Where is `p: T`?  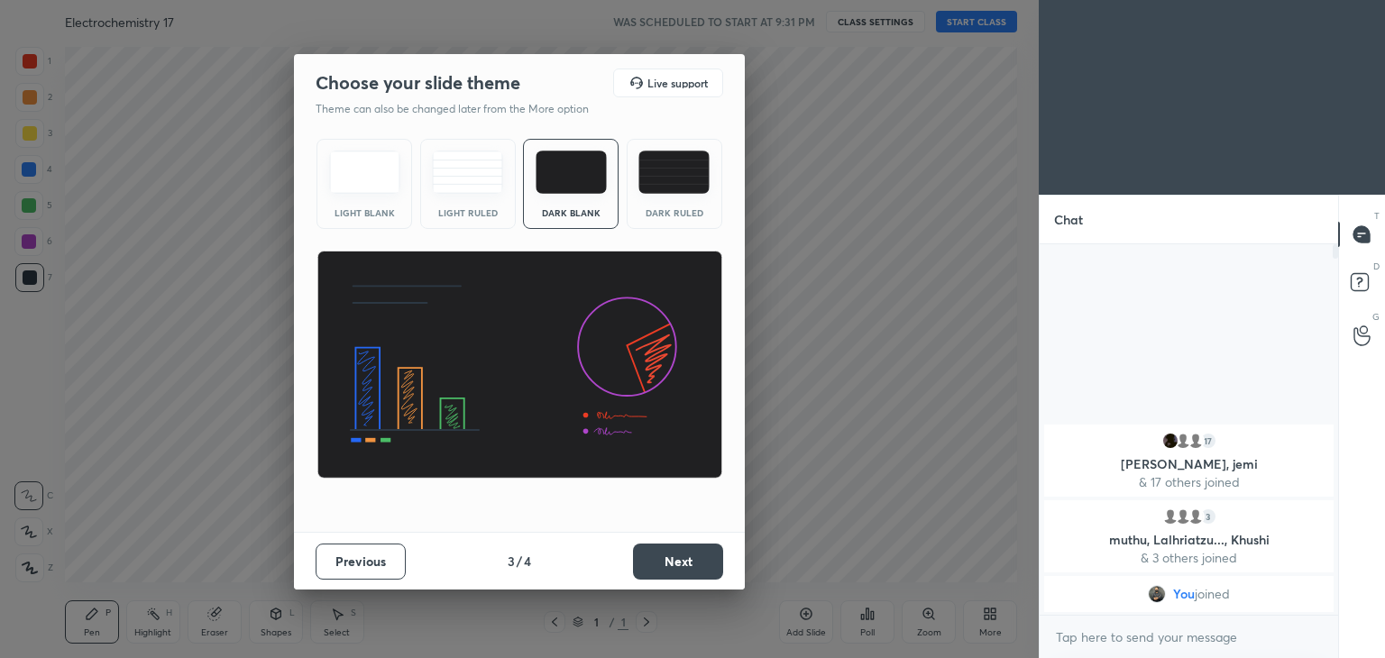
p: T is located at coordinates (1377, 216).